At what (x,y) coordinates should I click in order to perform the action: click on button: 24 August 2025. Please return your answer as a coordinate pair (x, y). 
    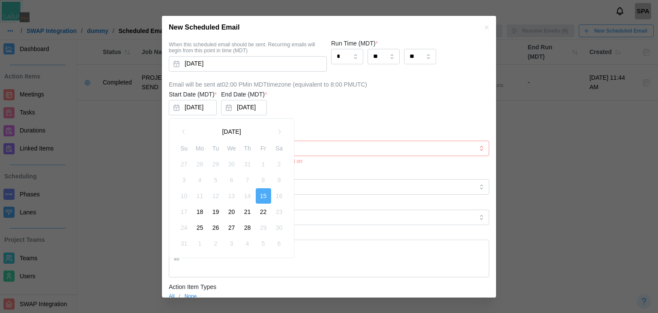
    Looking at the image, I should click on (184, 227).